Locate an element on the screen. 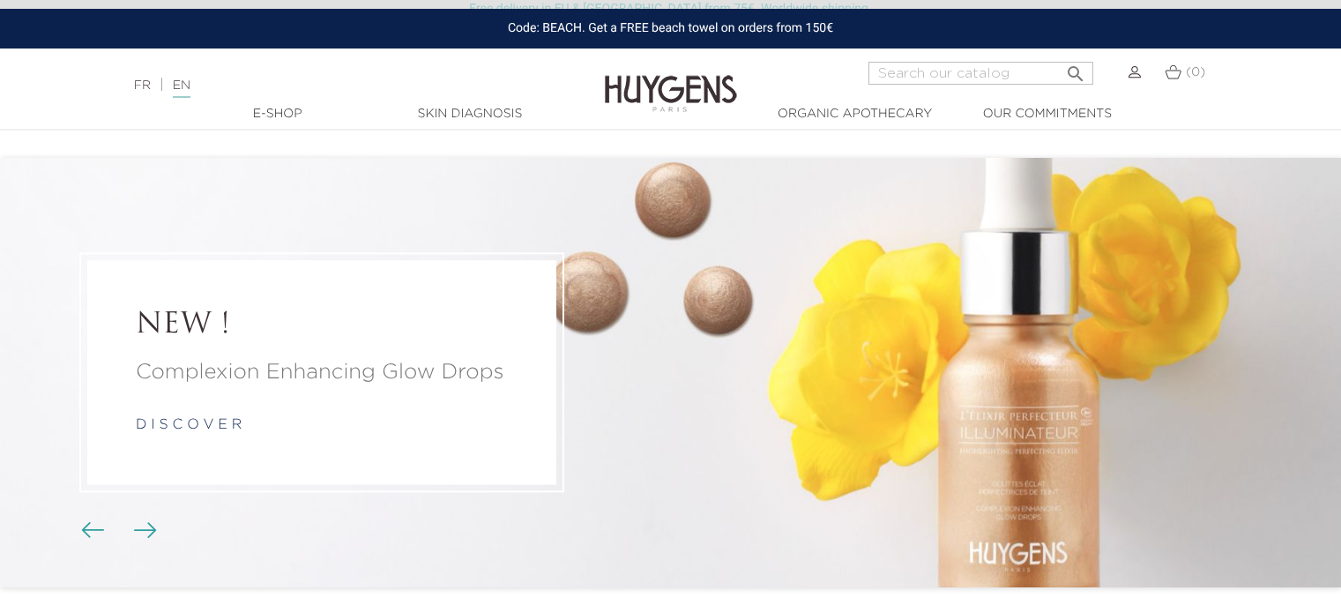  a: Organic Apothecary is located at coordinates (855, 114).